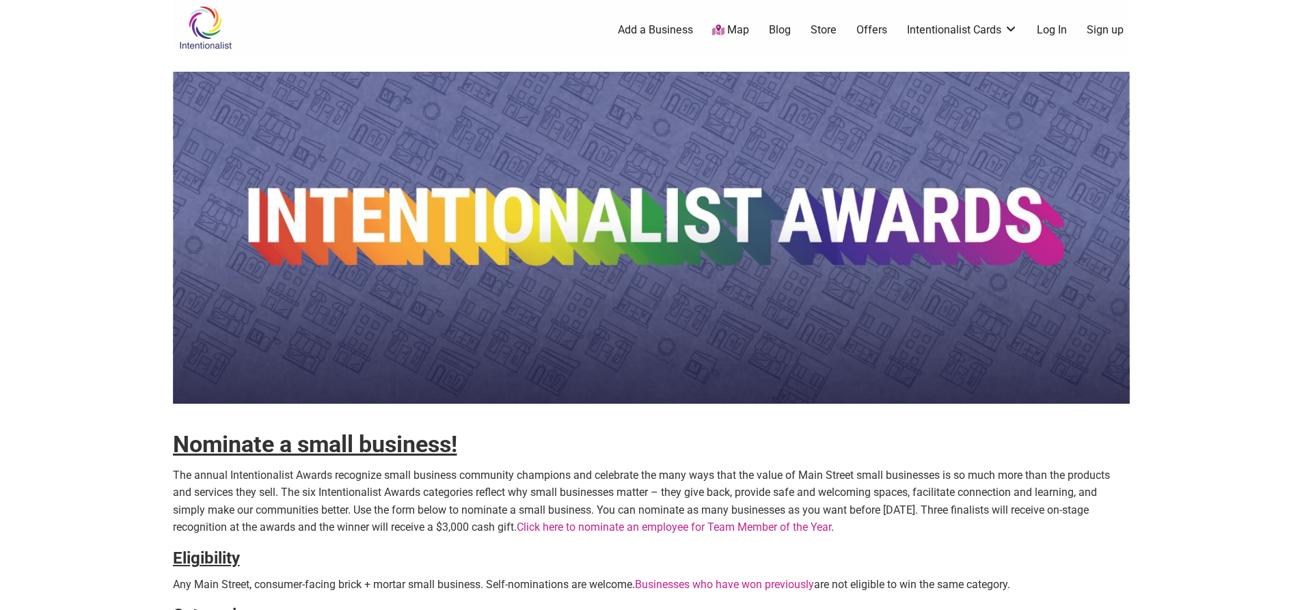 This screenshot has height=610, width=1302. I want to click on a: Blog, so click(780, 30).